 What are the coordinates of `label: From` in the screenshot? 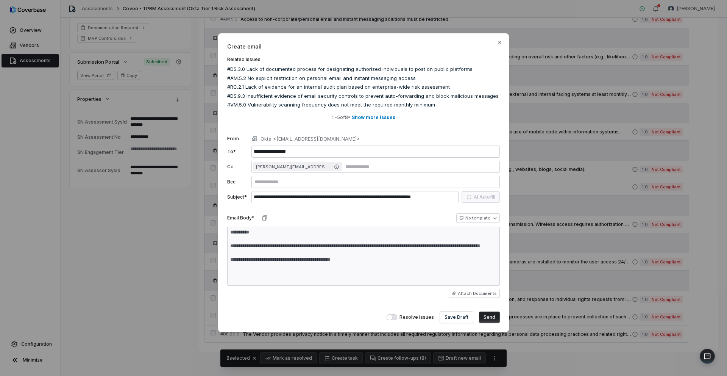 It's located at (238, 139).